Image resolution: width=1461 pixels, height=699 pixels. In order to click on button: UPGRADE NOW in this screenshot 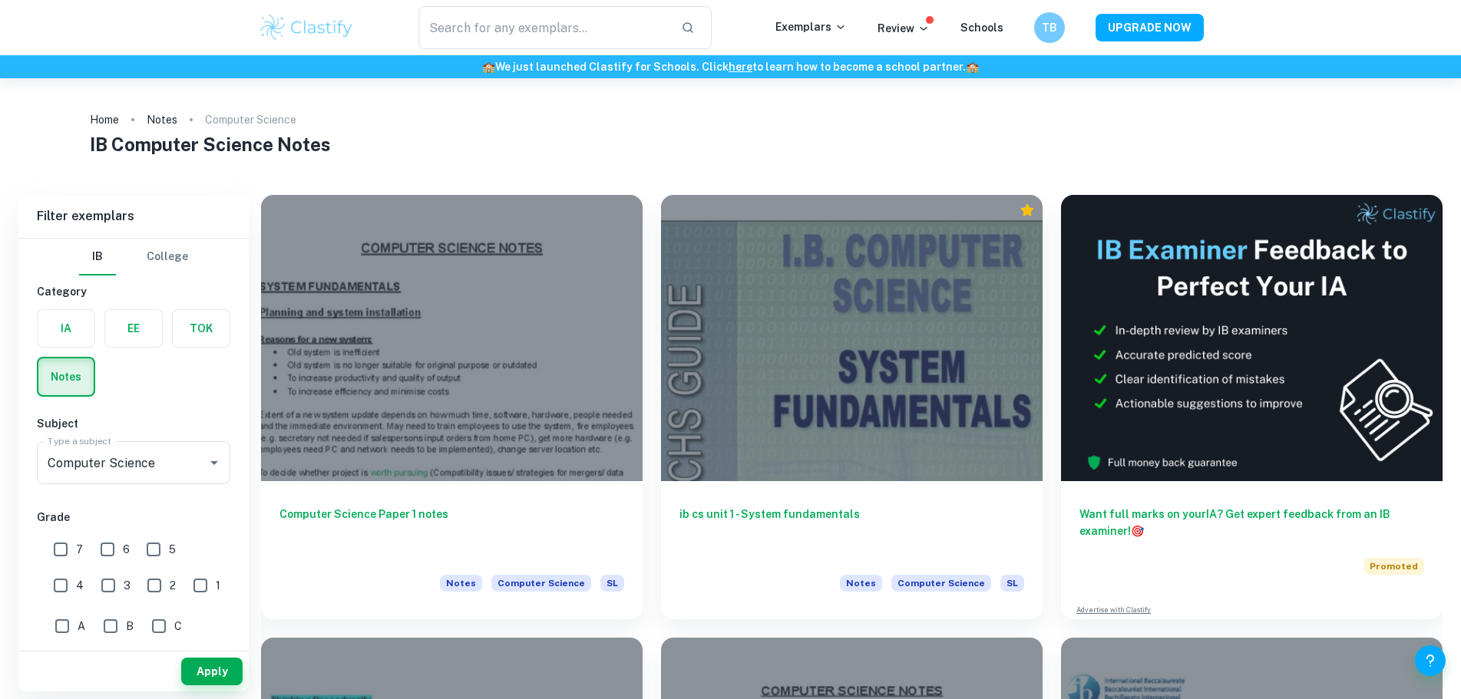, I will do `click(1149, 28)`.